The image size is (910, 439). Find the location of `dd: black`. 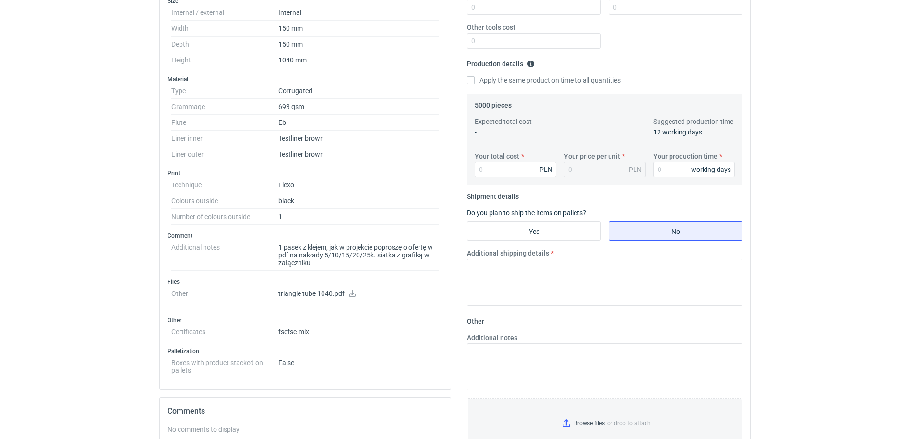

dd: black is located at coordinates (358, 201).